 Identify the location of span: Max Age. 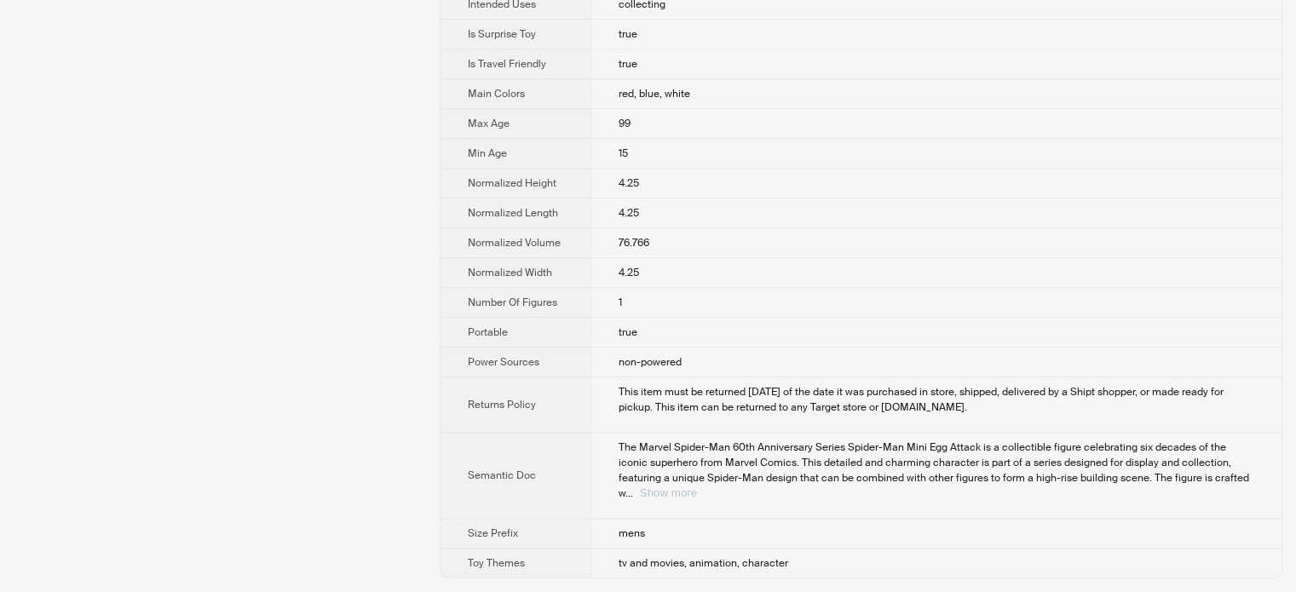
(488, 124).